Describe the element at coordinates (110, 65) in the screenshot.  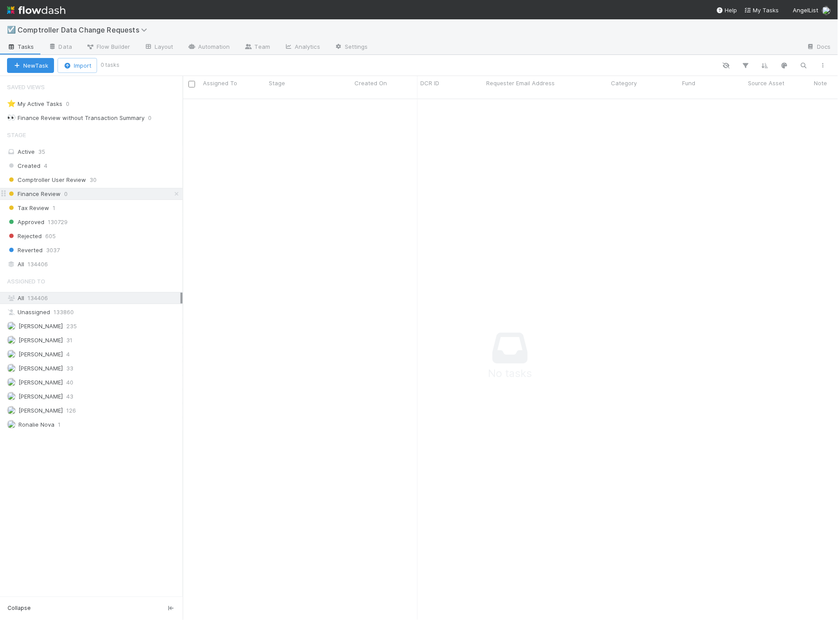
I see `small: 0 tasks` at that location.